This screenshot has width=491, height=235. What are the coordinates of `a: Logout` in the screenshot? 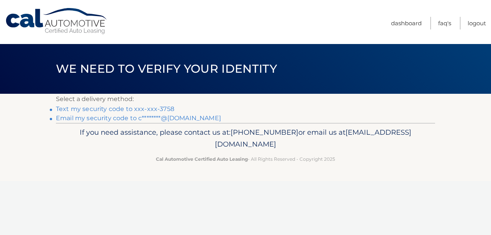 It's located at (476, 23).